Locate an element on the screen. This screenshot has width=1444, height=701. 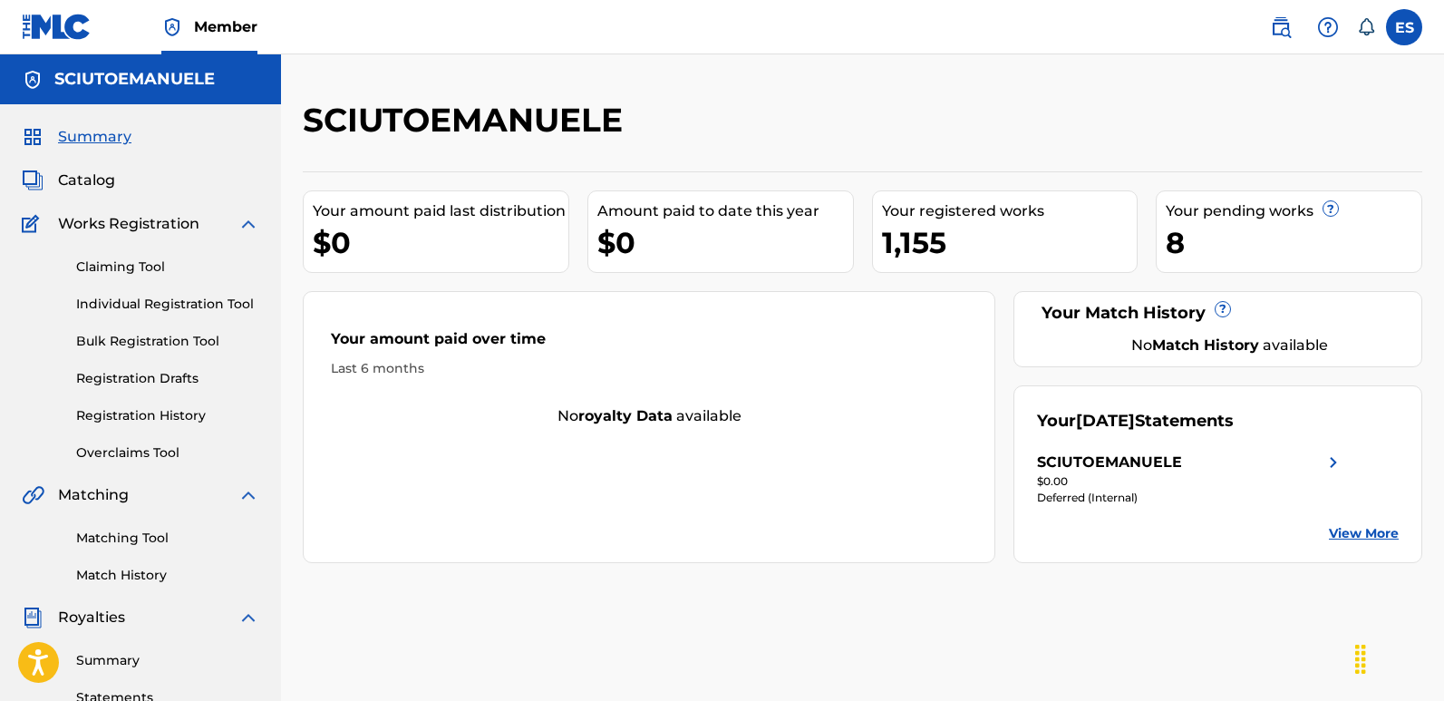
a: Summary is located at coordinates (168, 660).